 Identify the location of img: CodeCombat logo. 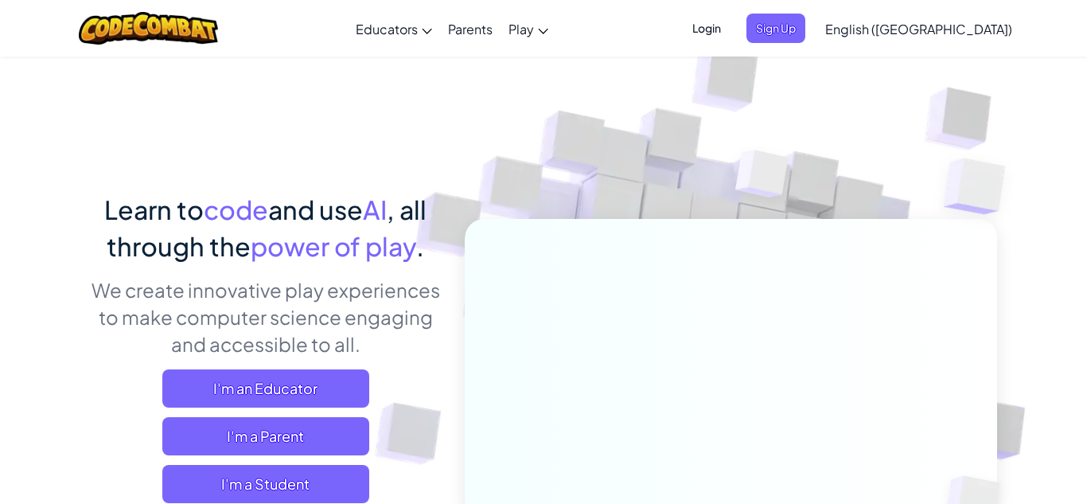
(148, 28).